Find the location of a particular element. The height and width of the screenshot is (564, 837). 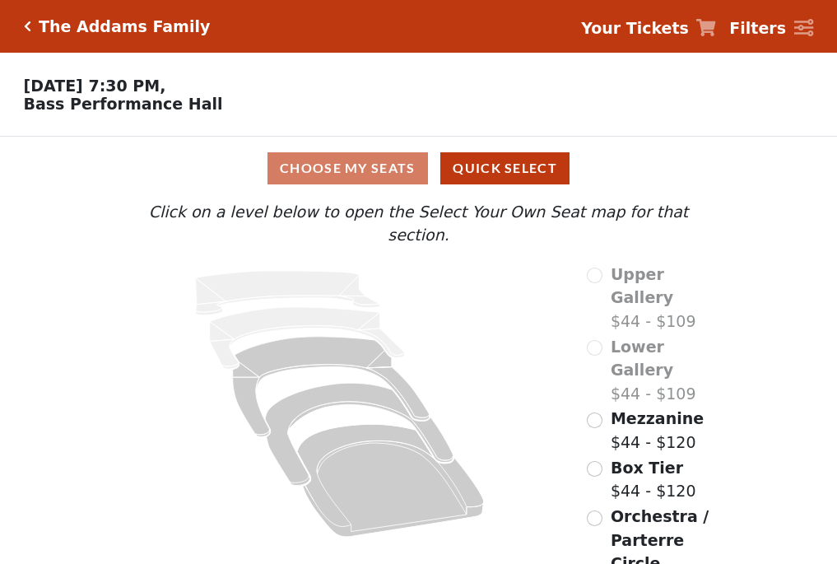

path: Upper Gallery - Seats Available: 0 is located at coordinates (288, 293).